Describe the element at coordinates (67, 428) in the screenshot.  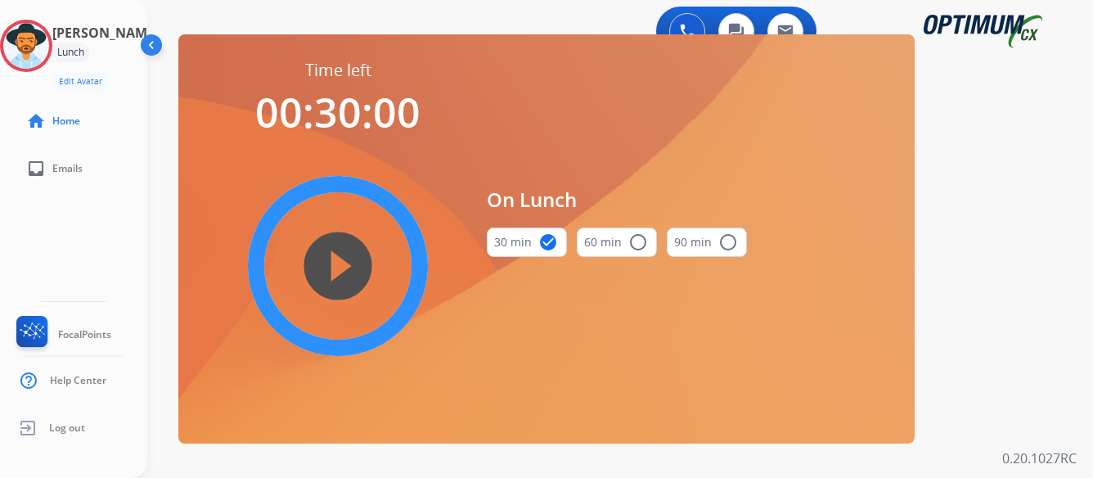
I see `span: Log out` at that location.